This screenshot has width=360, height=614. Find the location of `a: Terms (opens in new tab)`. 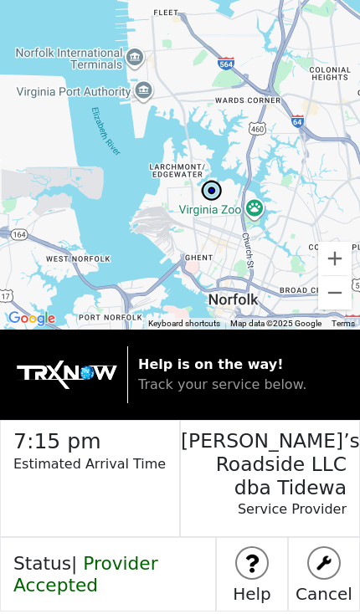

a: Terms (opens in new tab) is located at coordinates (343, 323).